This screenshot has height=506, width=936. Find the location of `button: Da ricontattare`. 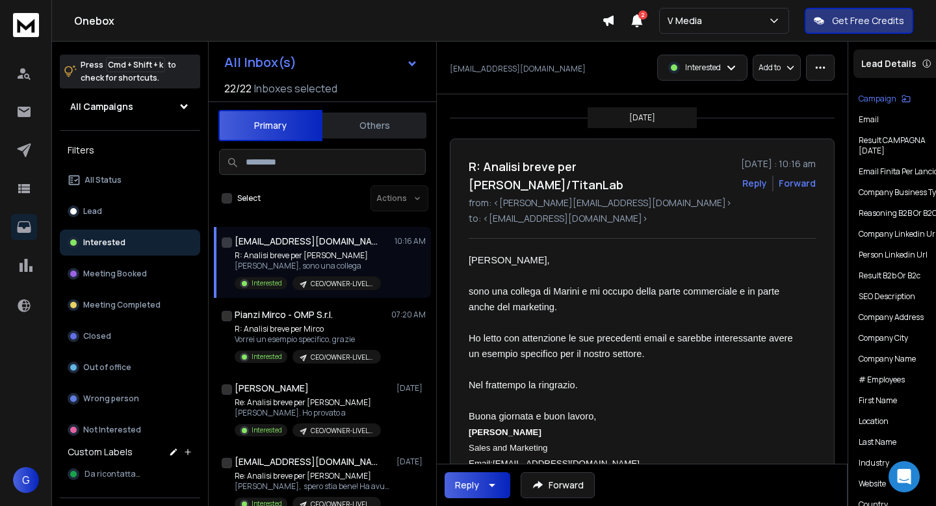

button: Da ricontattare is located at coordinates (130, 474).